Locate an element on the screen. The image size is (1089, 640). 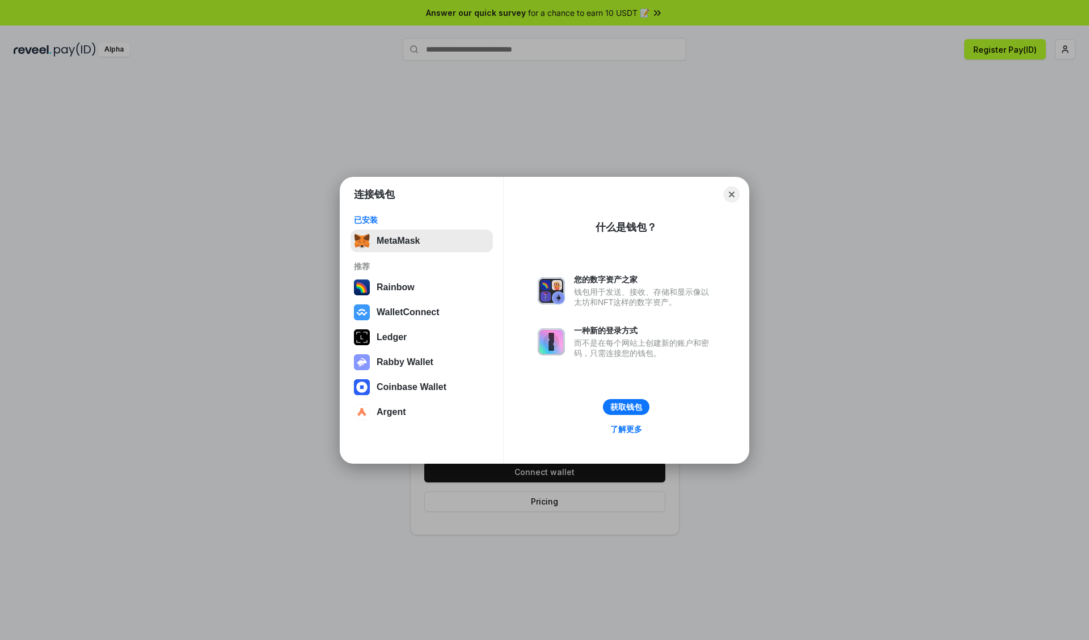
div: MetaMask is located at coordinates (398, 241).